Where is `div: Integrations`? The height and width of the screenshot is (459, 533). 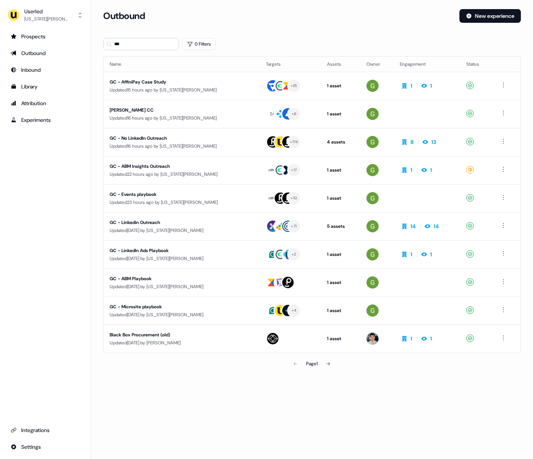 div: Integrations is located at coordinates (45, 430).